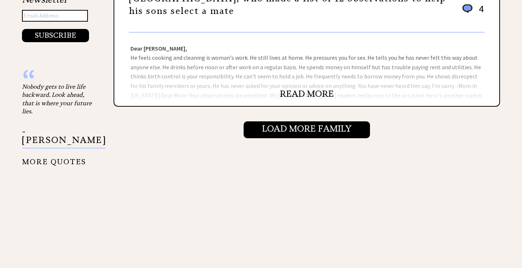 This screenshot has height=268, width=522. What do you see at coordinates (306, 130) in the screenshot?
I see `input: Load More Family` at bounding box center [306, 130].